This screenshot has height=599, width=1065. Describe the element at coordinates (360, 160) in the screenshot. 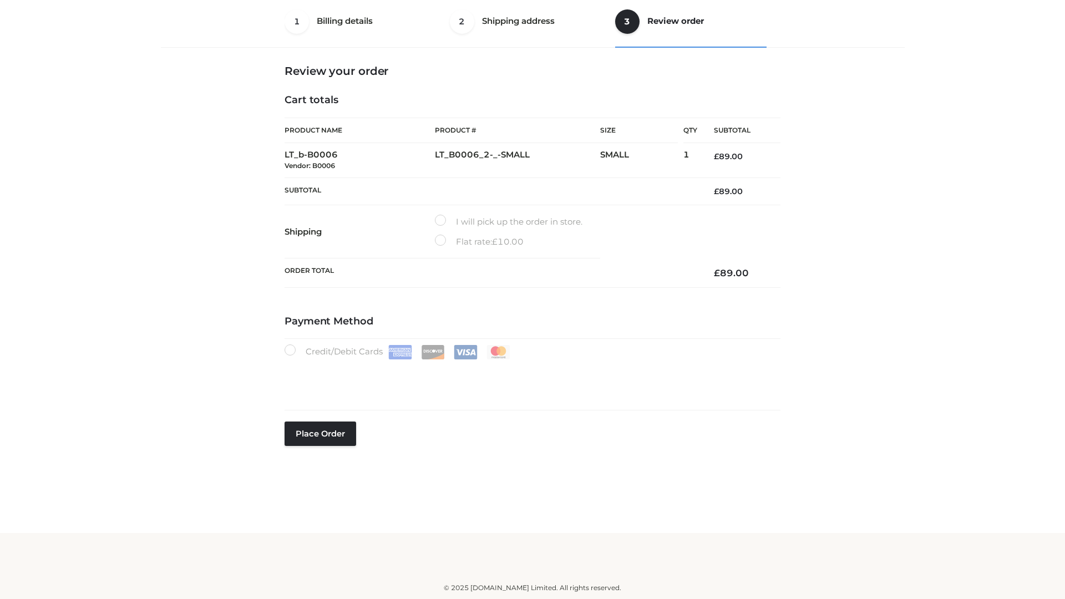

I see `td: LT_b-B0006` at that location.